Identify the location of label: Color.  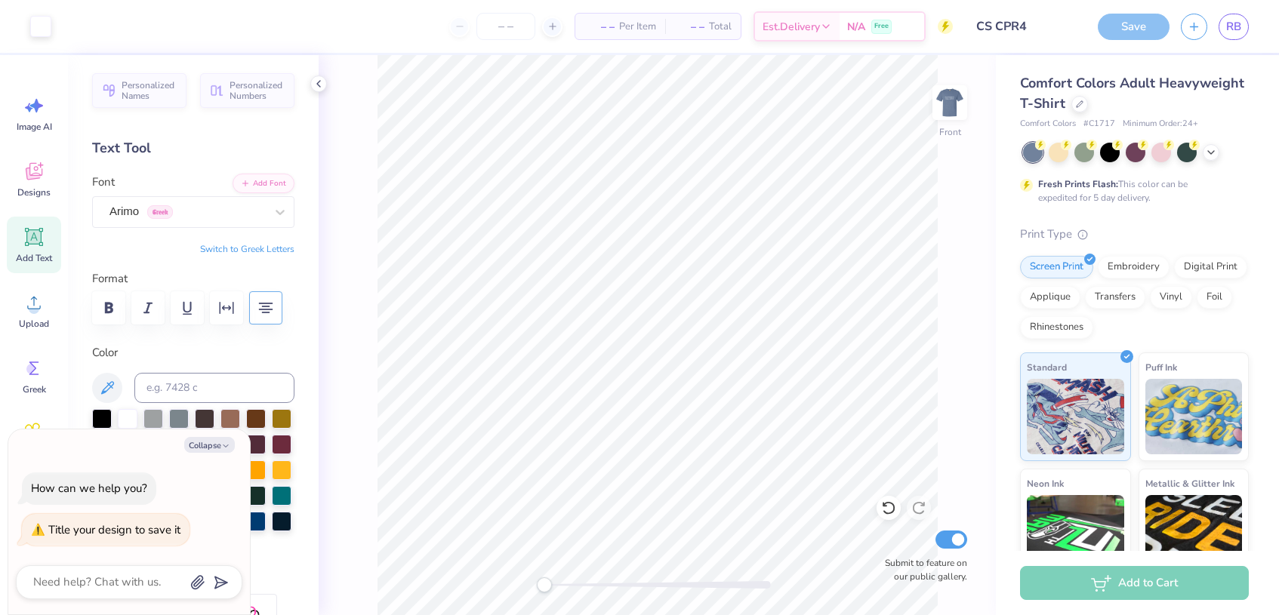
(193, 353).